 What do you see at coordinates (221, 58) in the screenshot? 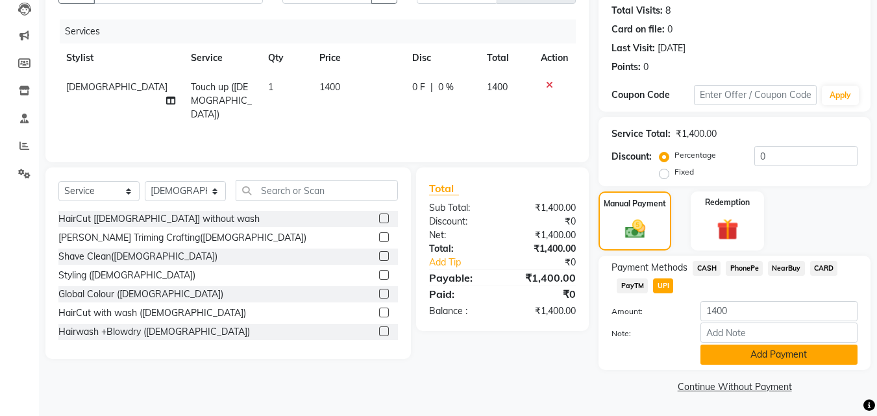
I see `th: Service` at bounding box center [221, 58].